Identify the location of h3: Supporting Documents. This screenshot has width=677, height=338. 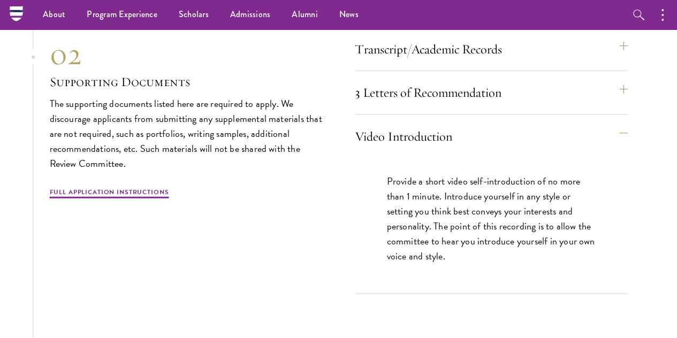
(186, 82).